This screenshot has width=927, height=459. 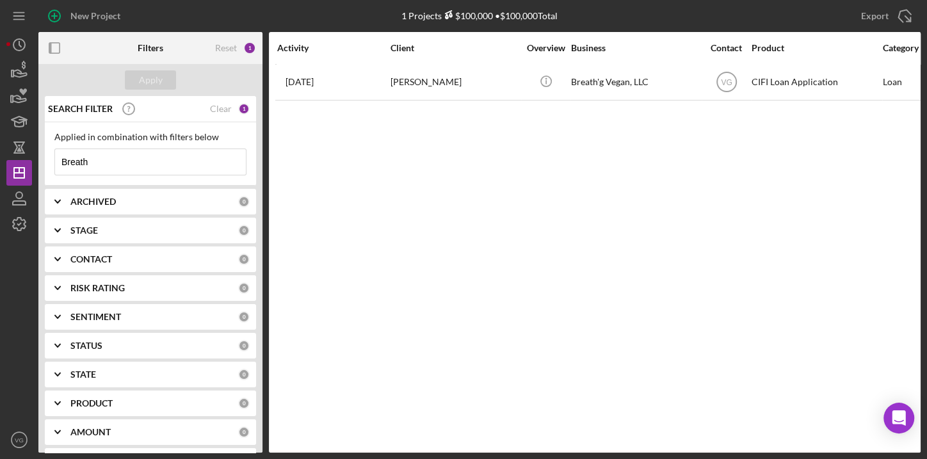 What do you see at coordinates (333, 48) in the screenshot?
I see `div: Activity` at bounding box center [333, 48].